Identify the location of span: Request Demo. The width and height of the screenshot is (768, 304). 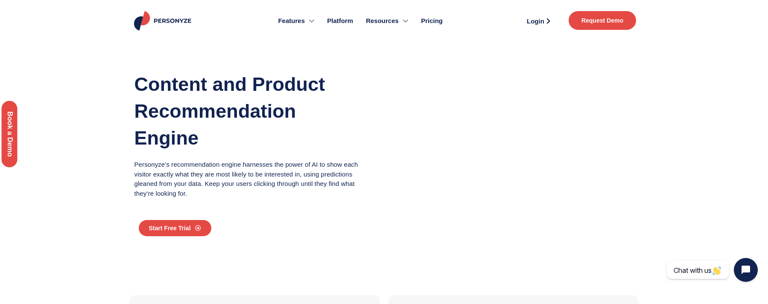
(603, 20).